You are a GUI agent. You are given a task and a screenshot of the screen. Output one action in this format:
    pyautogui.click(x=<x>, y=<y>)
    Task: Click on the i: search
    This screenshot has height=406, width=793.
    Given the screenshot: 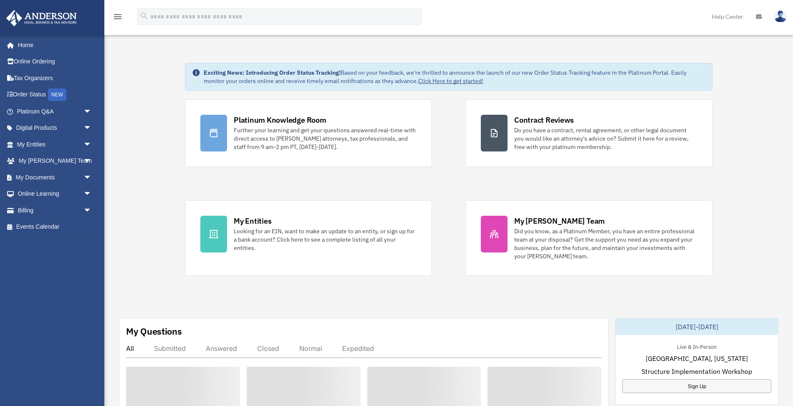 What is the action you would take?
    pyautogui.click(x=144, y=16)
    